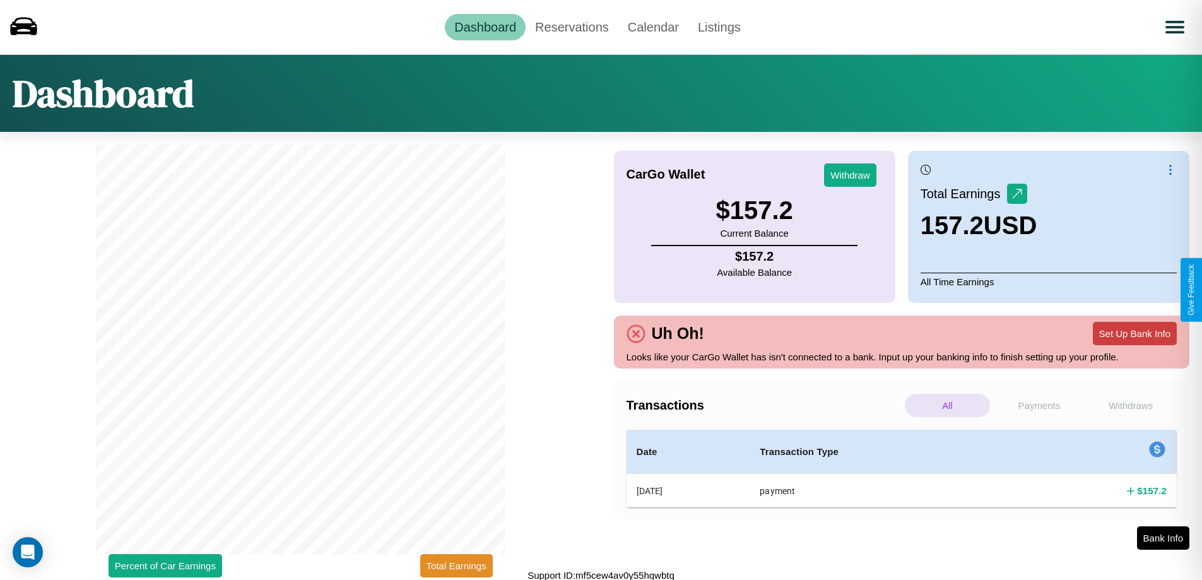 Image resolution: width=1202 pixels, height=580 pixels. I want to click on h4: Transaction Type, so click(880, 452).